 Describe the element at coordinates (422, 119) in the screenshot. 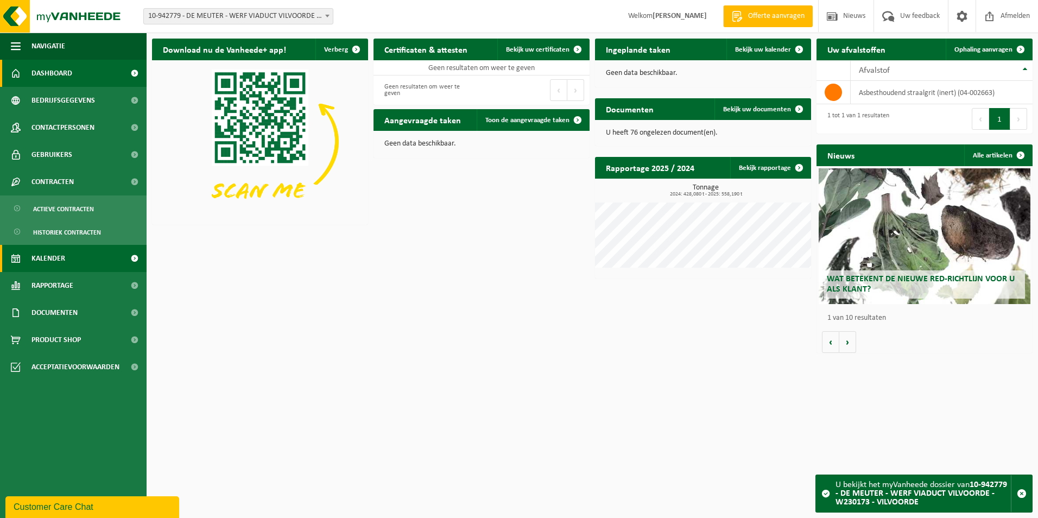

I see `h2: Aangevraagde taken` at that location.